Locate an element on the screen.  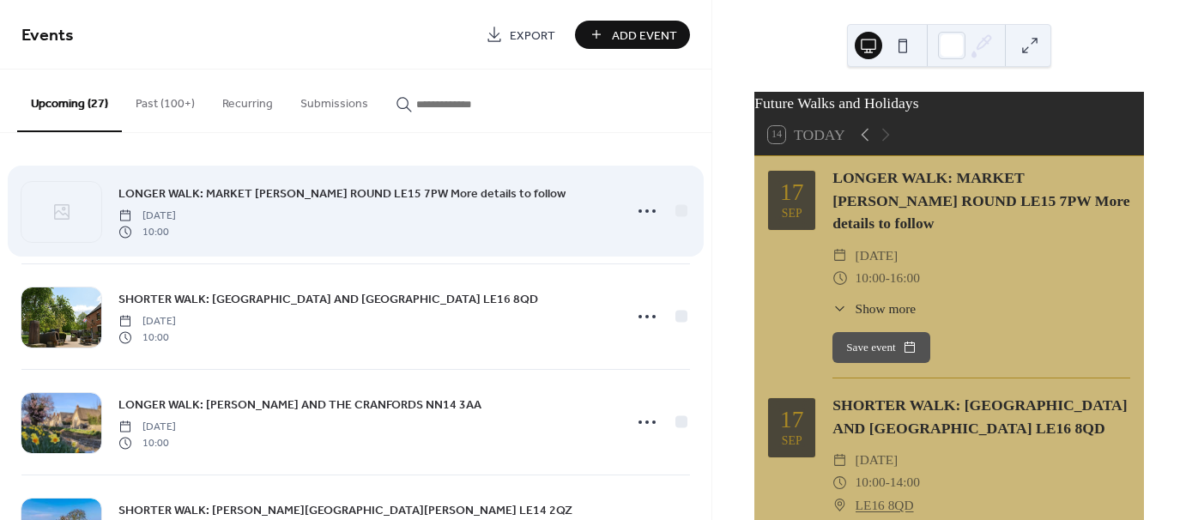
span: Add Event is located at coordinates (645, 35).